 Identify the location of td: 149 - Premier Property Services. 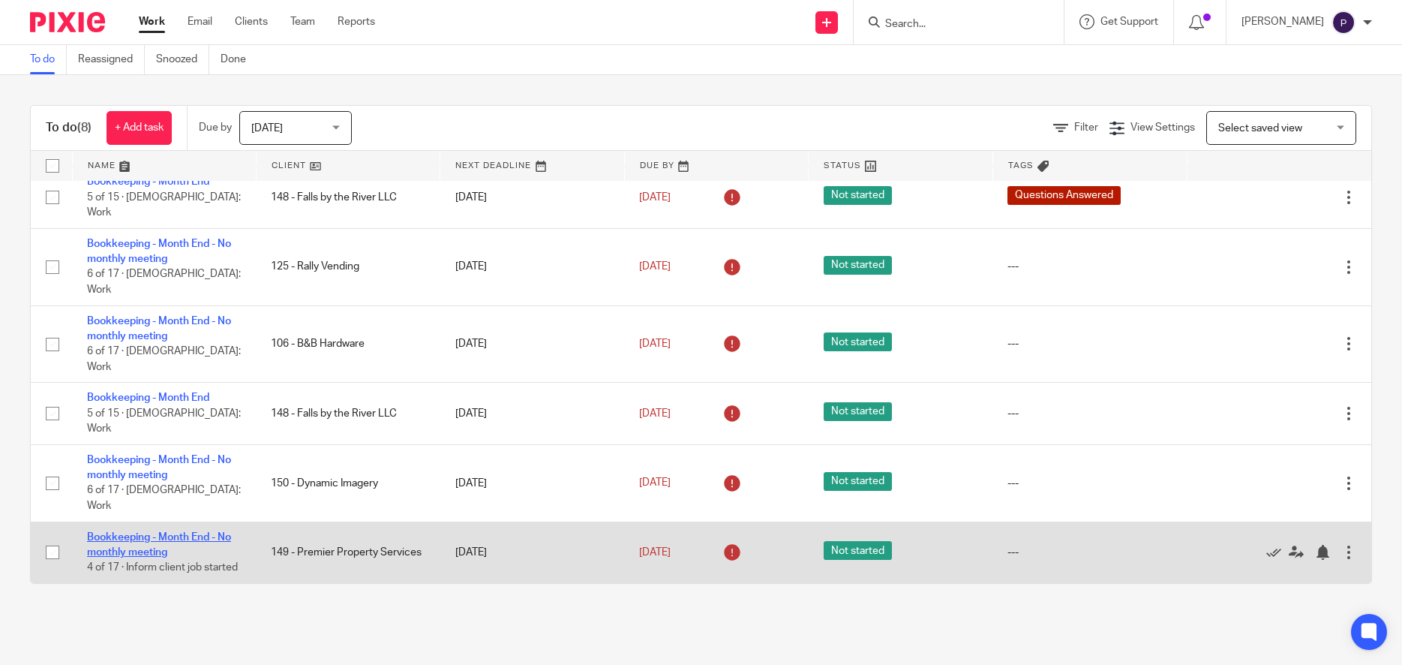
(347, 552).